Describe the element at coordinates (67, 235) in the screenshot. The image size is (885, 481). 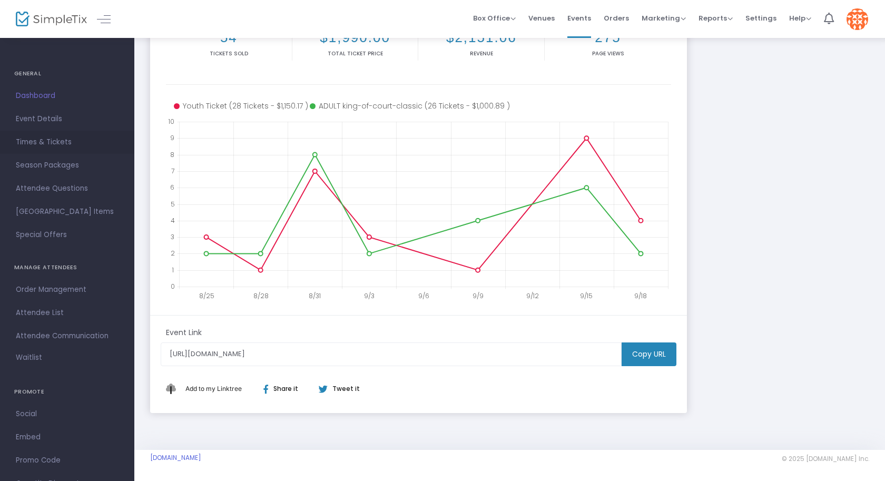
I see `span: Special Offers` at that location.